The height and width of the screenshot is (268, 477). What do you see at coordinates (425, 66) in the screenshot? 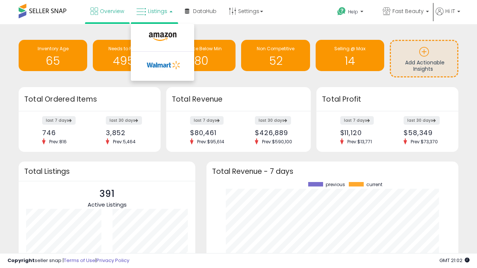
I see `span: Add Actionable Insights` at bounding box center [425, 66].